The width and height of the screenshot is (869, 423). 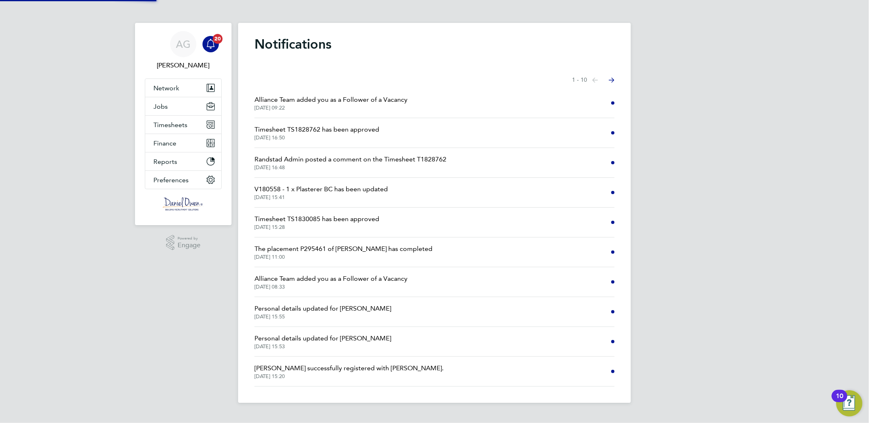 What do you see at coordinates (434, 44) in the screenshot?
I see `h1: Notifications` at bounding box center [434, 44].